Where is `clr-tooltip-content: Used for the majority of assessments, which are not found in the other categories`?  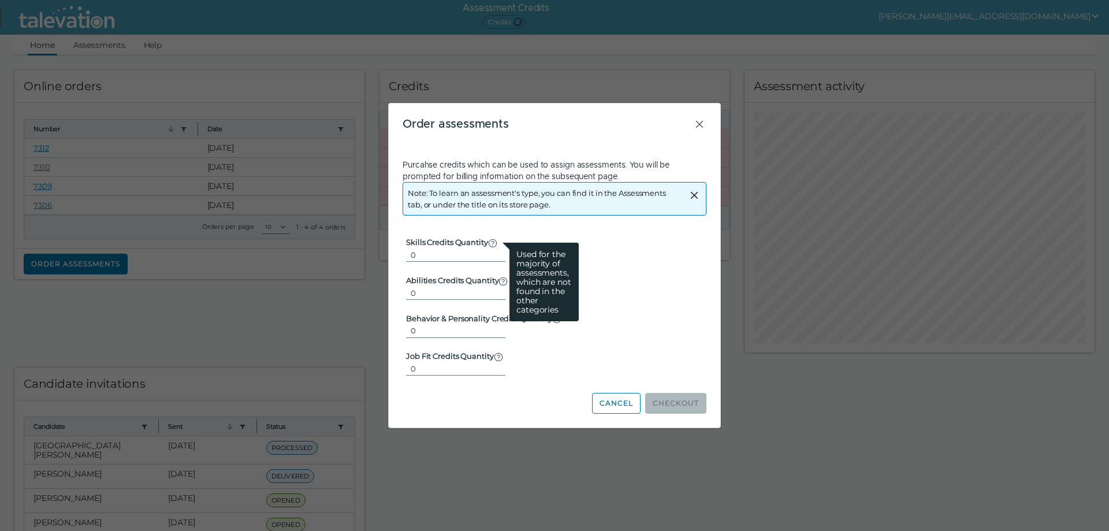 clr-tooltip-content: Used for the majority of assessments, which are not found in the other categories is located at coordinates (544, 282).